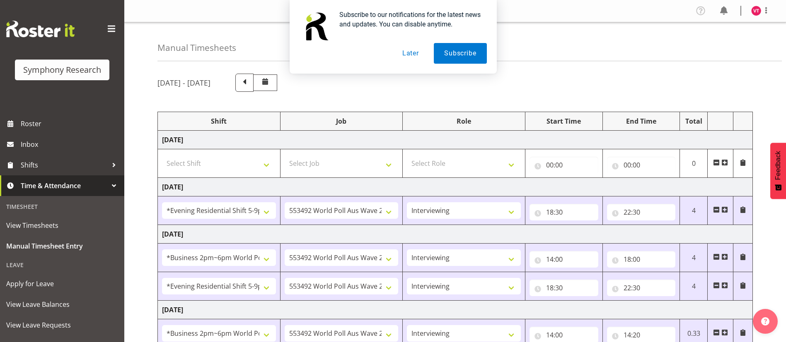 This screenshot has width=786, height=342. I want to click on span: Apply for Leave, so click(62, 284).